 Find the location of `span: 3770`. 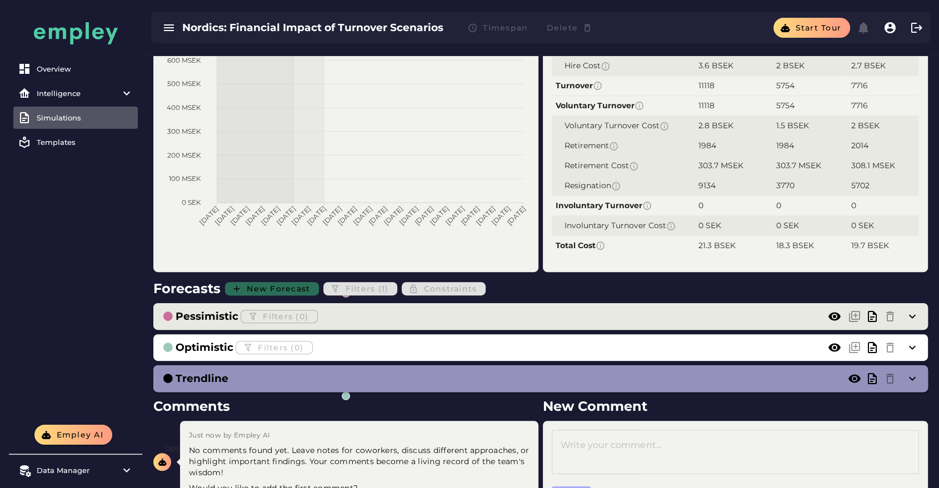

span: 3770 is located at coordinates (785, 186).